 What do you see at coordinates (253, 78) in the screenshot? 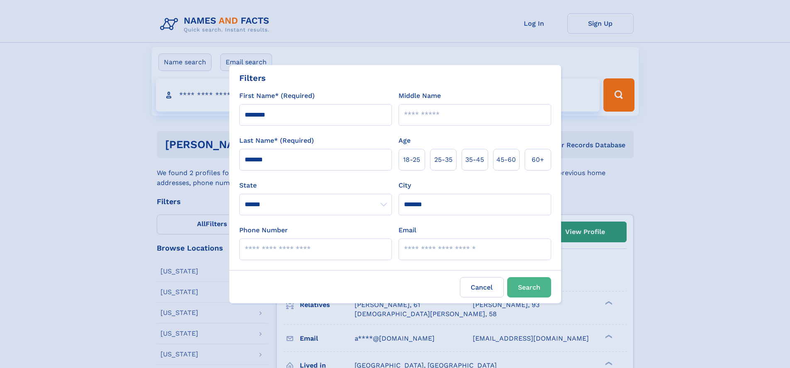
I see `div: Filters` at bounding box center [253, 78].